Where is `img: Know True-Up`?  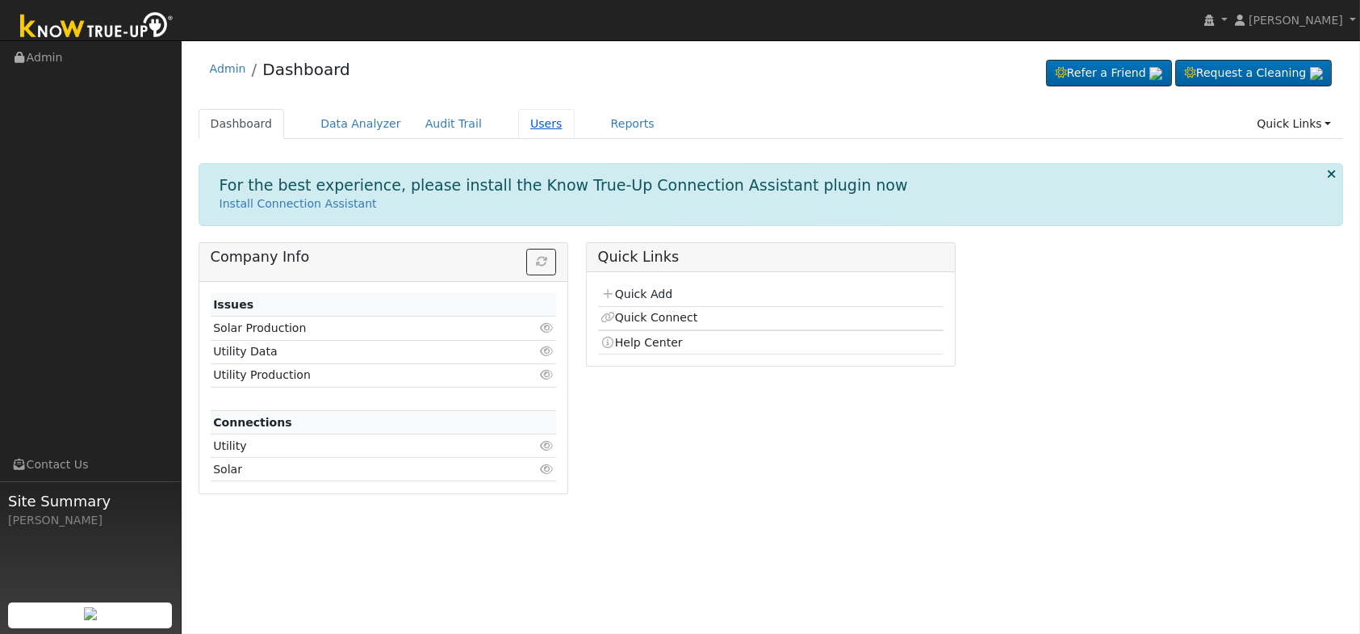
img: Know True-Up is located at coordinates (97, 27).